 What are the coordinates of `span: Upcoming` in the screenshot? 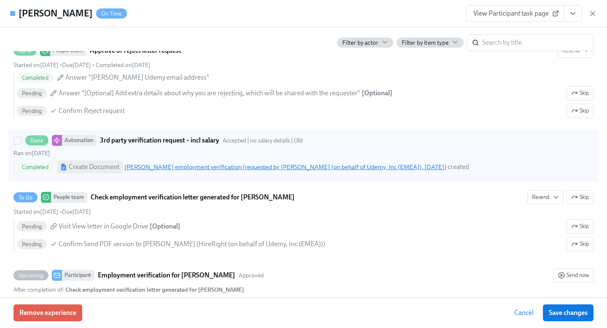 It's located at (31, 275).